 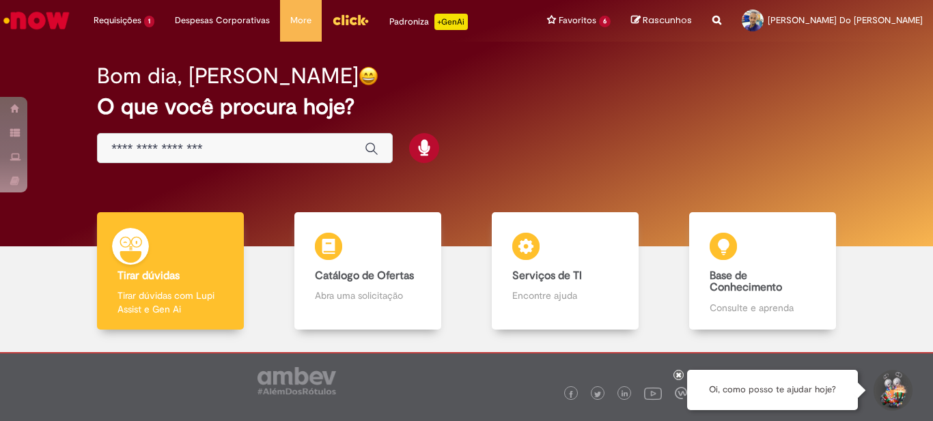 I want to click on p: Abra uma solicitação, so click(x=368, y=296).